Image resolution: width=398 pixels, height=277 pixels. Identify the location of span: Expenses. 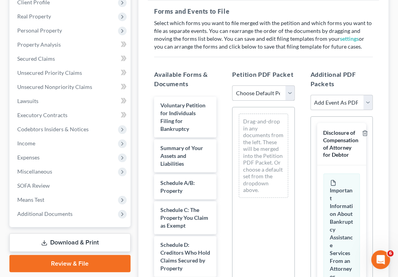
(28, 157).